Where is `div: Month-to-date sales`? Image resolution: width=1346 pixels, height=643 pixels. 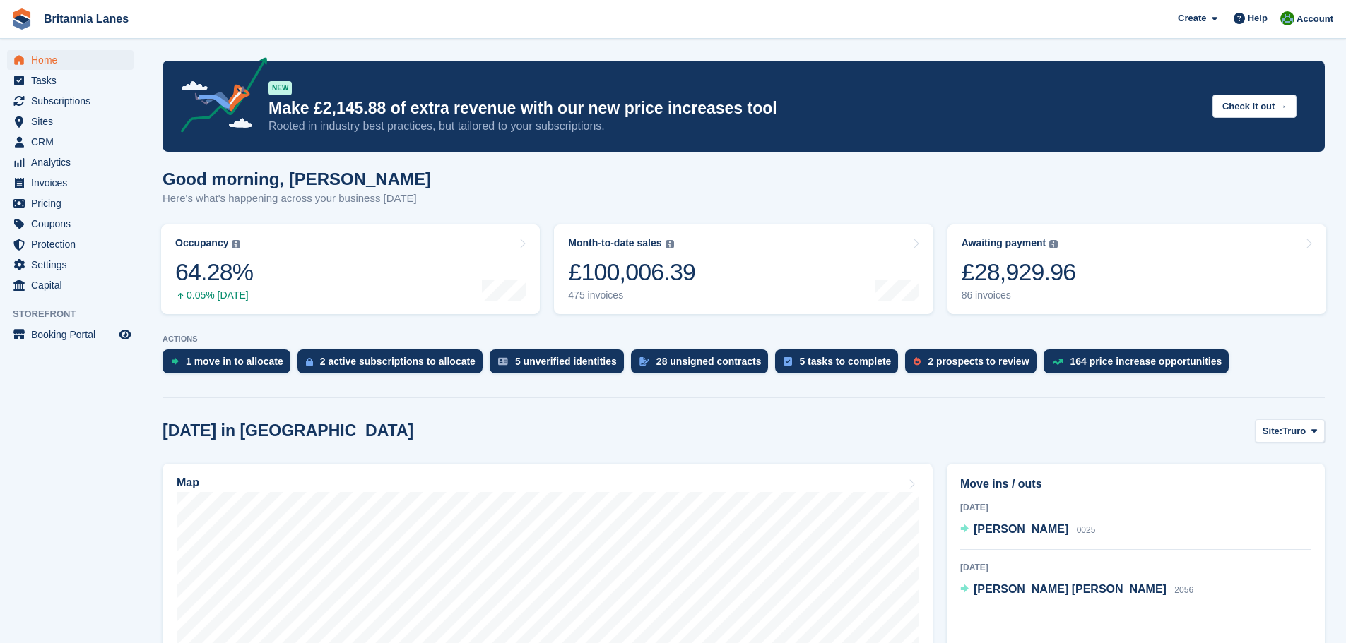
div: Month-to-date sales is located at coordinates (615, 243).